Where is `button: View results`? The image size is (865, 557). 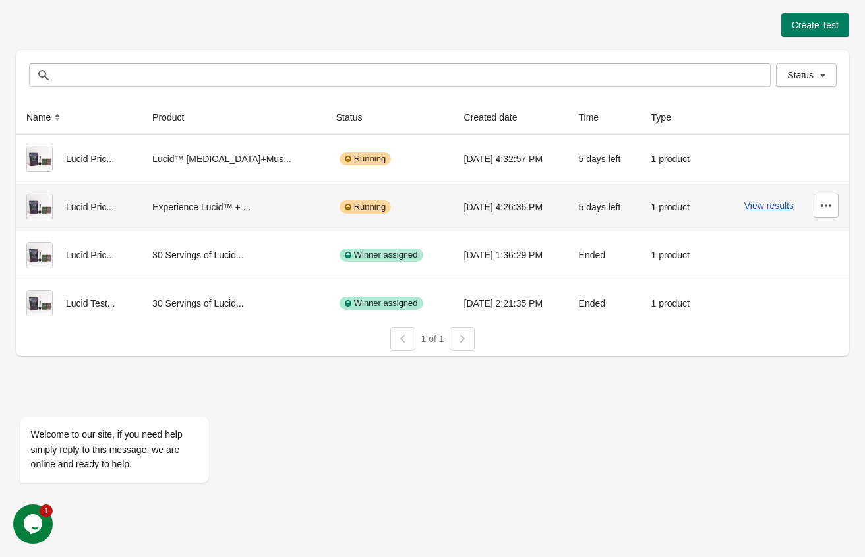
button: View results is located at coordinates (768, 206).